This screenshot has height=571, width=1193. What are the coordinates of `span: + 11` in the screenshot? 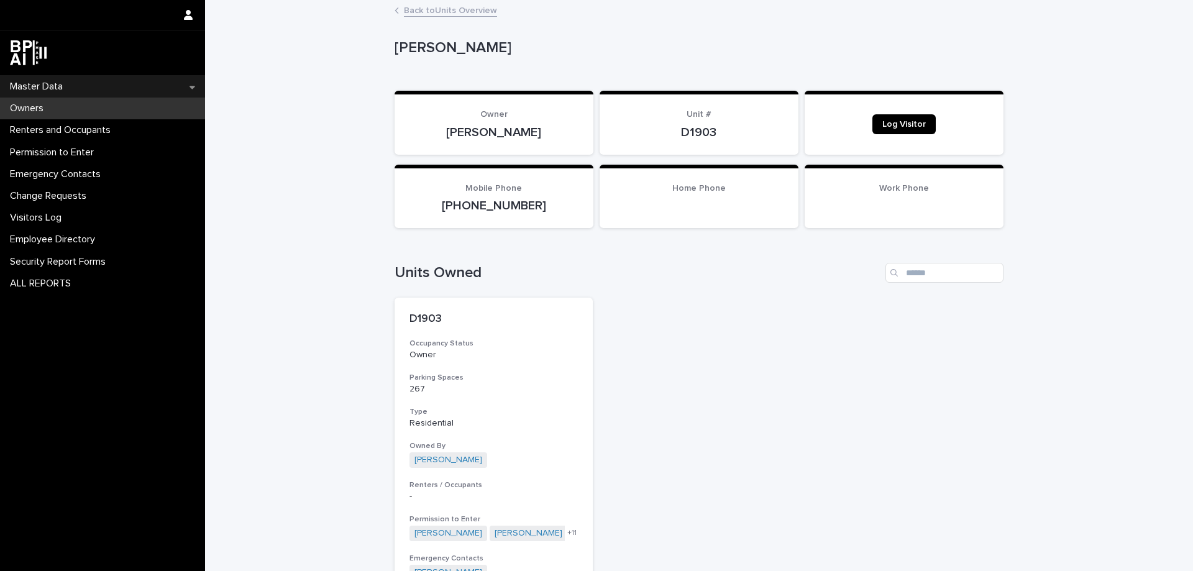 It's located at (572, 533).